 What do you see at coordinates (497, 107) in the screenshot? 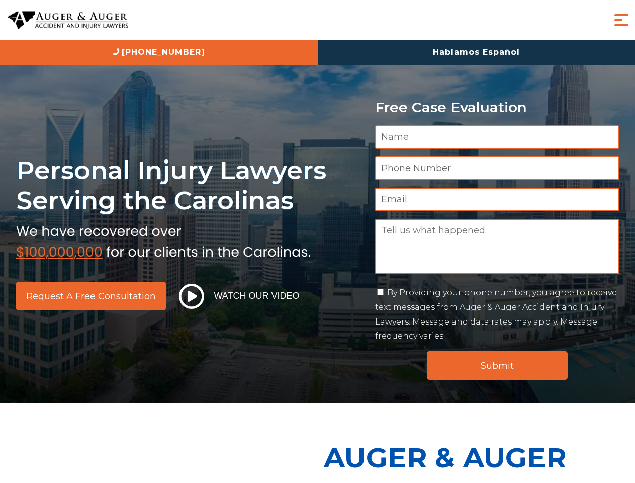
I see `p: Free Case Evaluation` at bounding box center [497, 107].